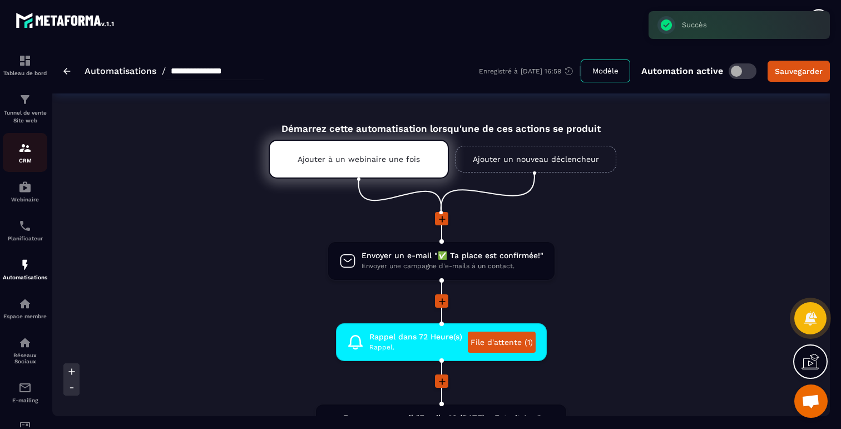 This screenshot has width=841, height=429. I want to click on img: social-network, so click(25, 343).